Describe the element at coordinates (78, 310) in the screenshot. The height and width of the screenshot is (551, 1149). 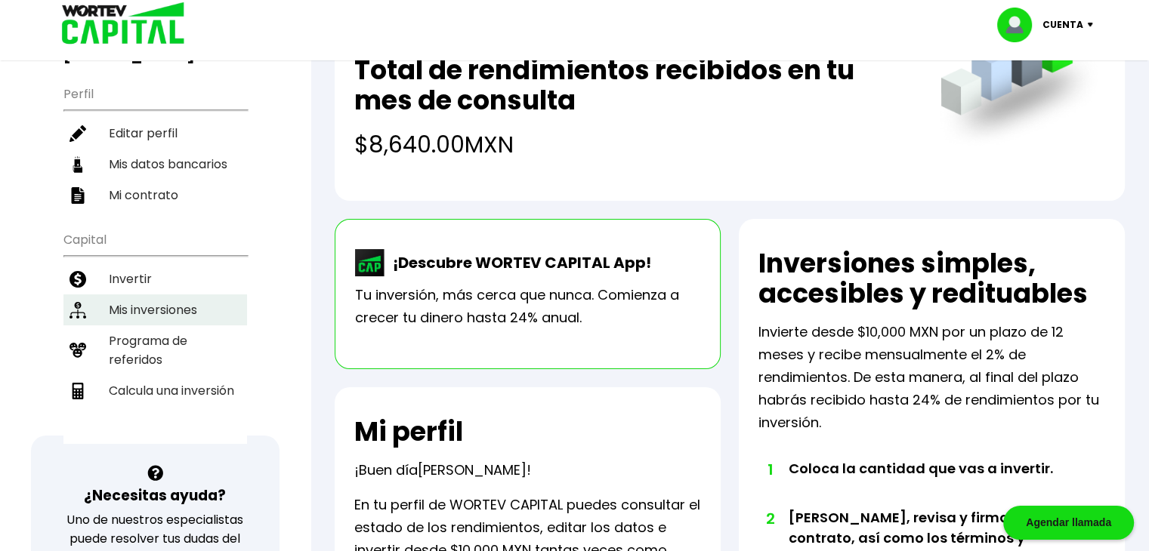
I see `img: inversiones-icon.6695dc30.svg` at that location.